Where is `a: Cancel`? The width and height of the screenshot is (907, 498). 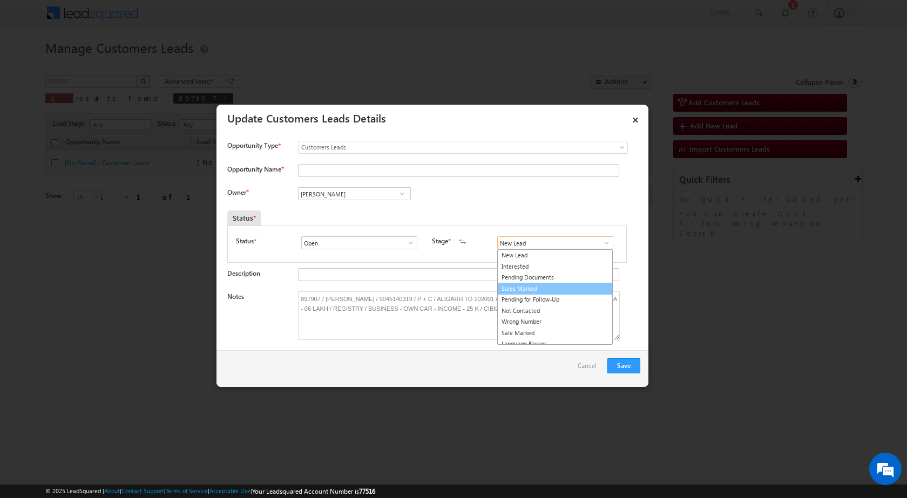 a: Cancel is located at coordinates (590, 369).